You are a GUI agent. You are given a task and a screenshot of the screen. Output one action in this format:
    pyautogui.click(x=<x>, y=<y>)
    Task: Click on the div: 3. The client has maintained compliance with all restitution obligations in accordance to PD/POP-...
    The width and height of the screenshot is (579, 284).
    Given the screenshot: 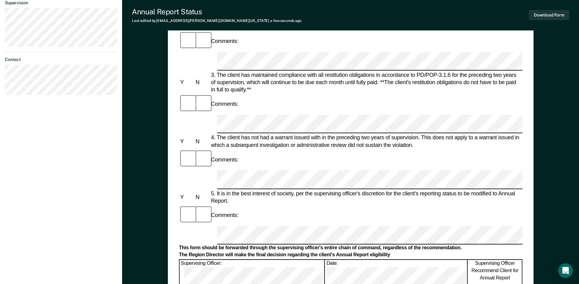 What is the action you would take?
    pyautogui.click(x=366, y=82)
    